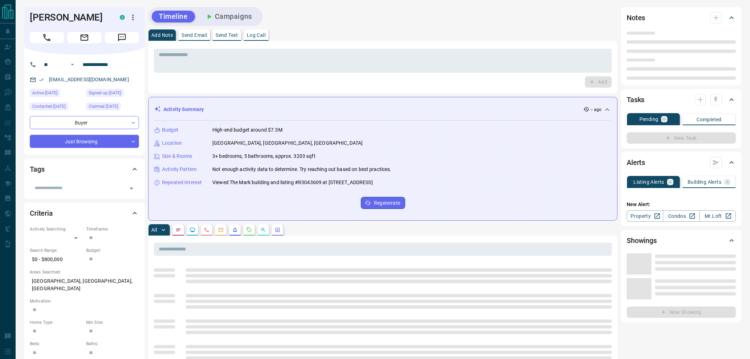 The image size is (750, 359). Describe the element at coordinates (170, 130) in the screenshot. I see `p: Budget` at that location.